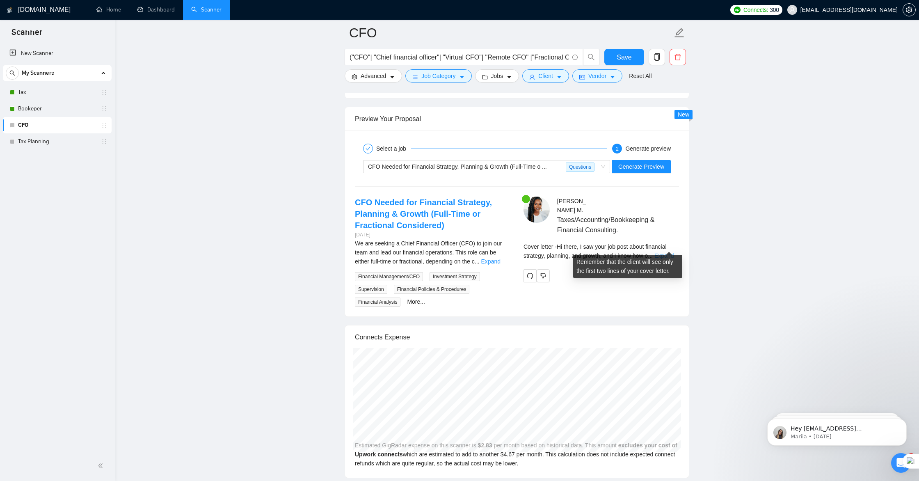  What do you see at coordinates (491, 261) in the screenshot?
I see `a: Expand` at bounding box center [491, 261].